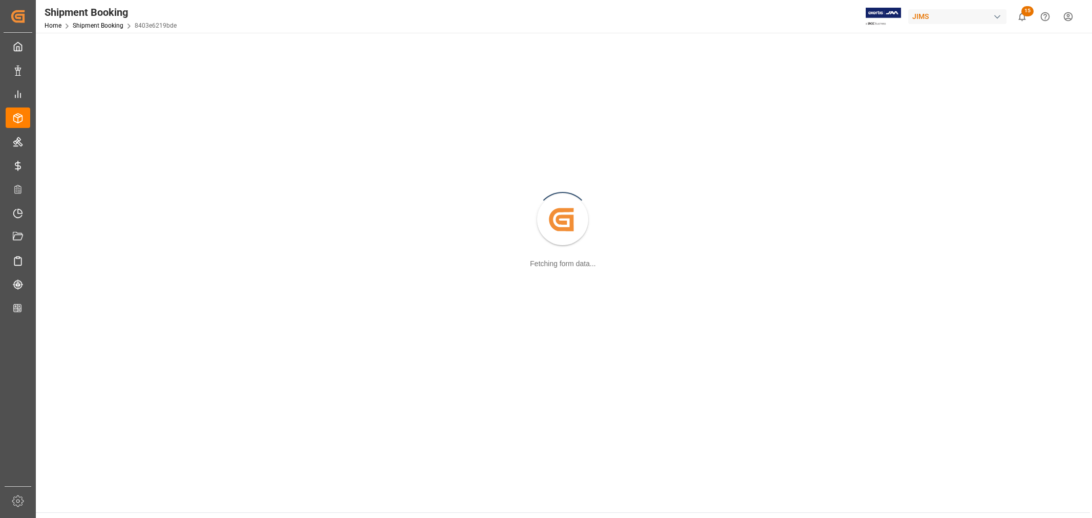  What do you see at coordinates (1022, 16) in the screenshot?
I see `button: show 15 new notifications` at bounding box center [1022, 16].